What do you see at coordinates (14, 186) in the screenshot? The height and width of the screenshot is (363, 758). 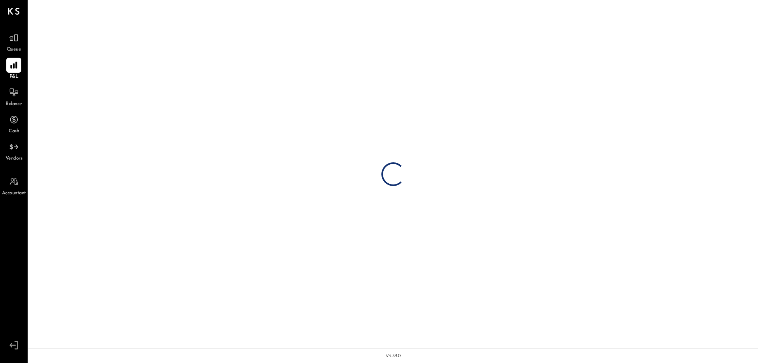 I see `a: Accountant` at bounding box center [14, 186].